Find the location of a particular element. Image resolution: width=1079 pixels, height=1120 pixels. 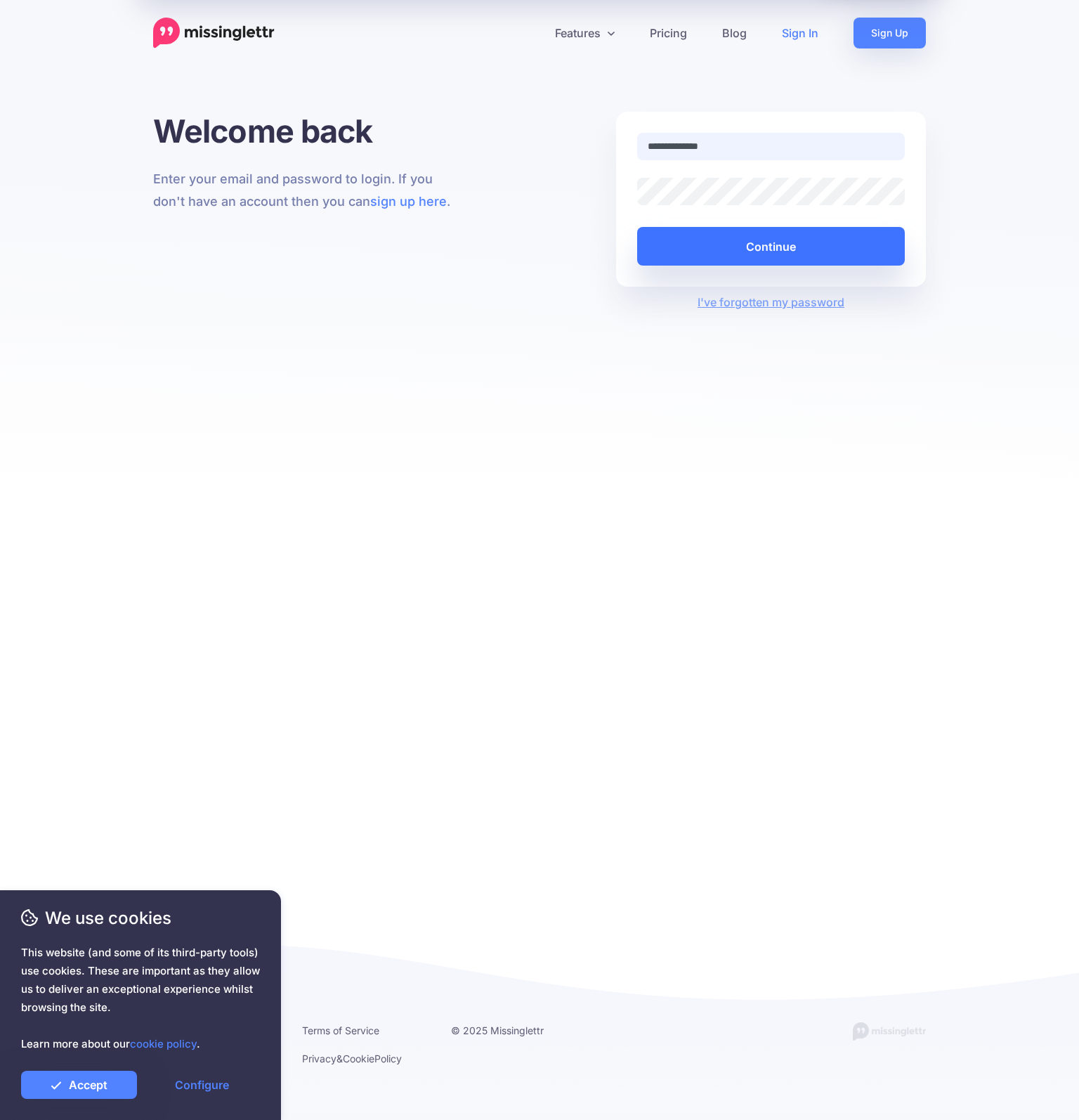

li: © 2025 Missinglettr is located at coordinates (515, 1030).